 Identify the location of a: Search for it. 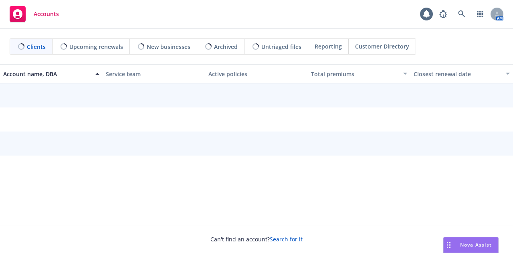
(286, 239).